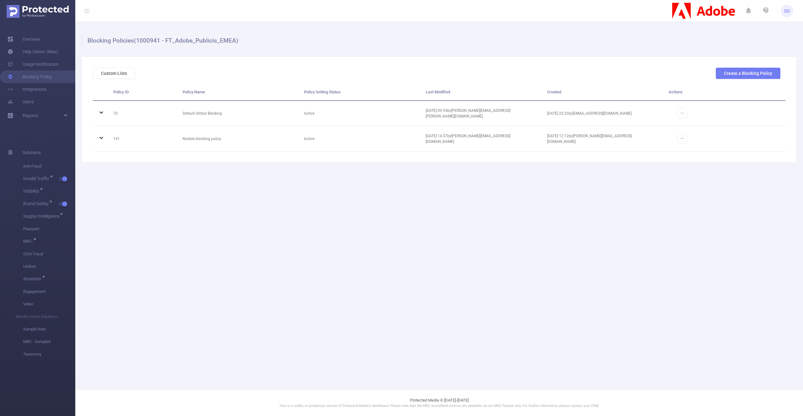  I want to click on button: Custom Lists, so click(114, 73).